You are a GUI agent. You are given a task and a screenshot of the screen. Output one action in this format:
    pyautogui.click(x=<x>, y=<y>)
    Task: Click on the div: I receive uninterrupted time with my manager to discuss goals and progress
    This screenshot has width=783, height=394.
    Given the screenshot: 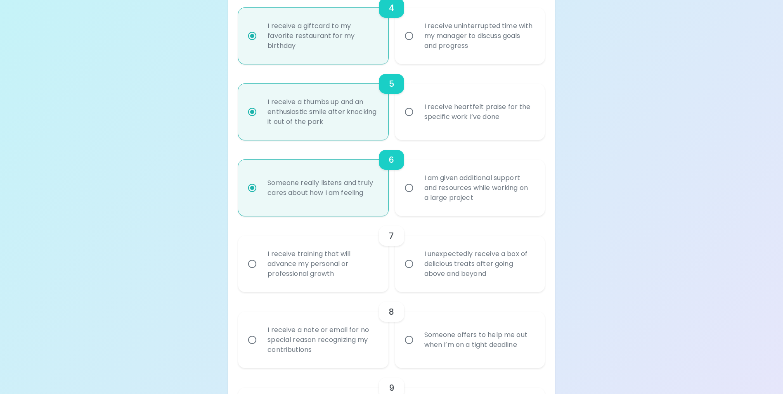 What is the action you would take?
    pyautogui.click(x=479, y=36)
    